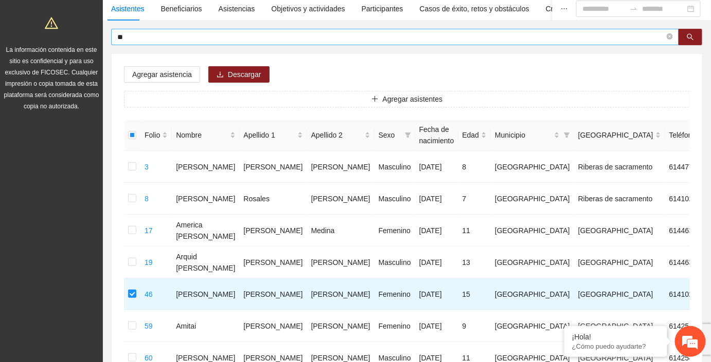  What do you see at coordinates (149, 231) in the screenshot?
I see `a: 17` at bounding box center [149, 231].